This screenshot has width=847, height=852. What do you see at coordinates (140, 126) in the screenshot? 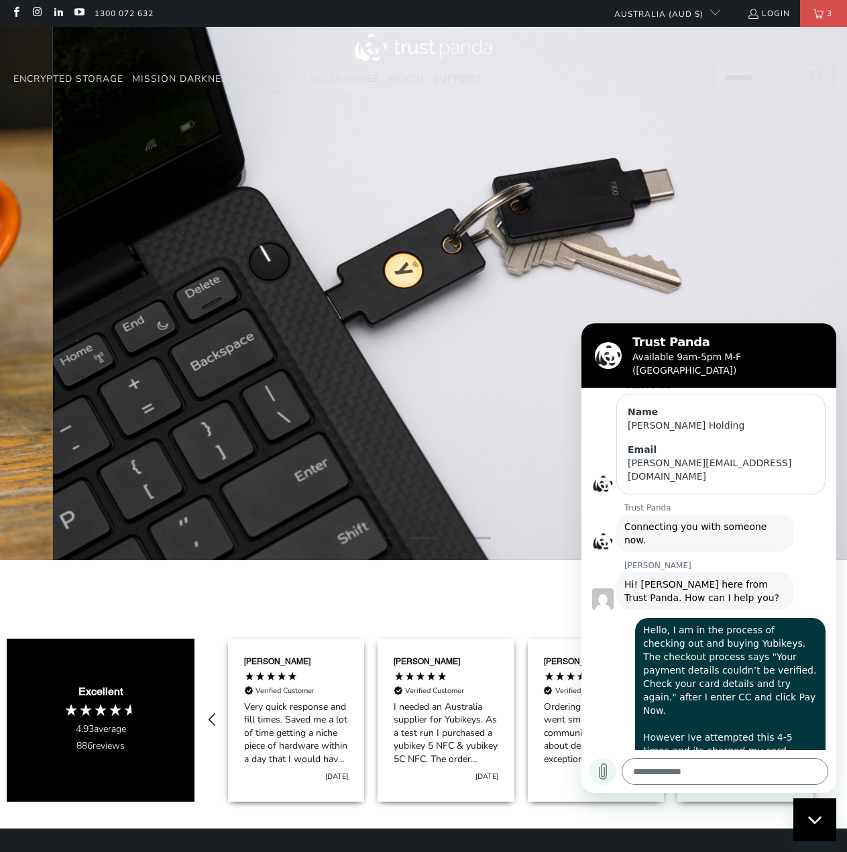
I see `div: Email` at bounding box center [140, 126].